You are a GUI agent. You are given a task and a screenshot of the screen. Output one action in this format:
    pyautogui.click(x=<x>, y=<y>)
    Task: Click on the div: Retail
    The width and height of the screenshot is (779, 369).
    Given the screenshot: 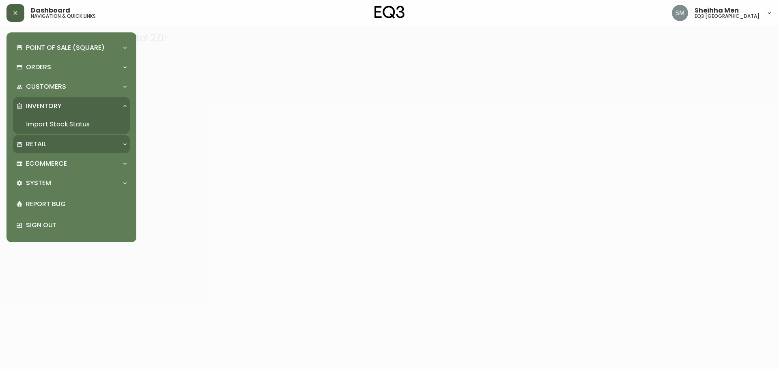 What is the action you would take?
    pyautogui.click(x=71, y=144)
    